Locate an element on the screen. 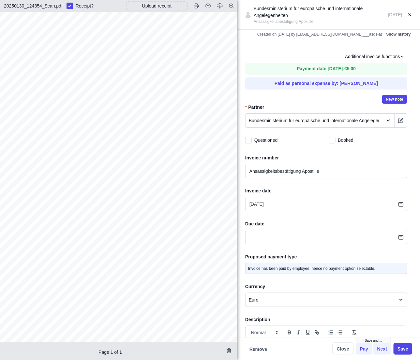  button: Remove is located at coordinates (258, 349).